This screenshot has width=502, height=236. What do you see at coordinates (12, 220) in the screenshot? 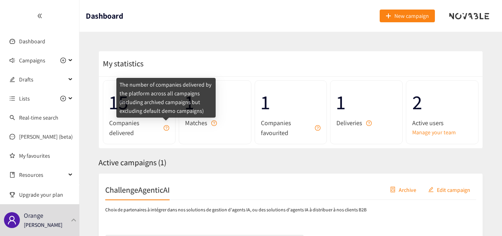
I see `span: user` at bounding box center [12, 220].